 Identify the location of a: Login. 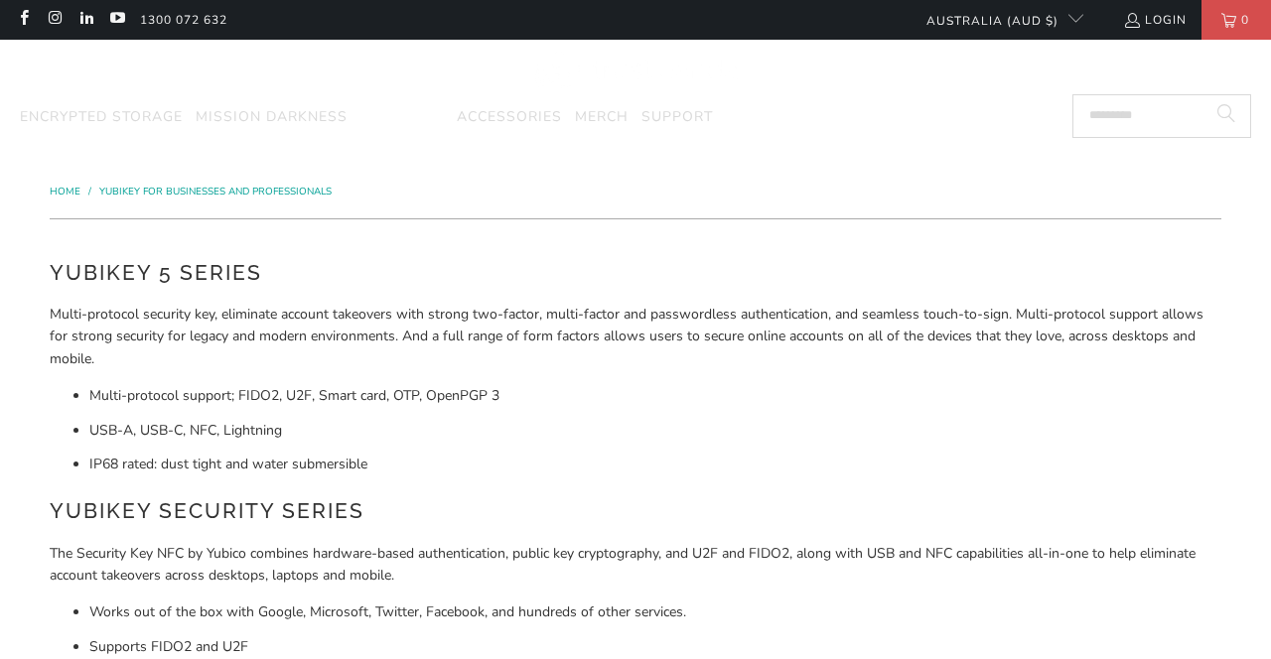
(1154, 20).